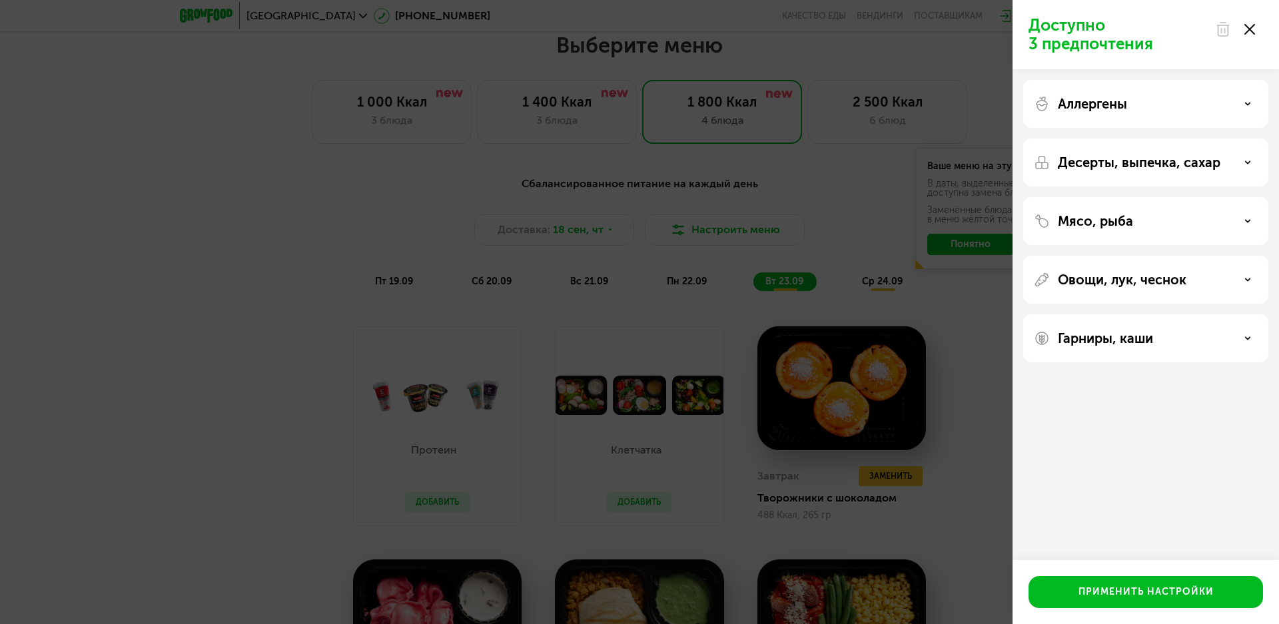  I want to click on div: Применить настройки, so click(1146, 592).